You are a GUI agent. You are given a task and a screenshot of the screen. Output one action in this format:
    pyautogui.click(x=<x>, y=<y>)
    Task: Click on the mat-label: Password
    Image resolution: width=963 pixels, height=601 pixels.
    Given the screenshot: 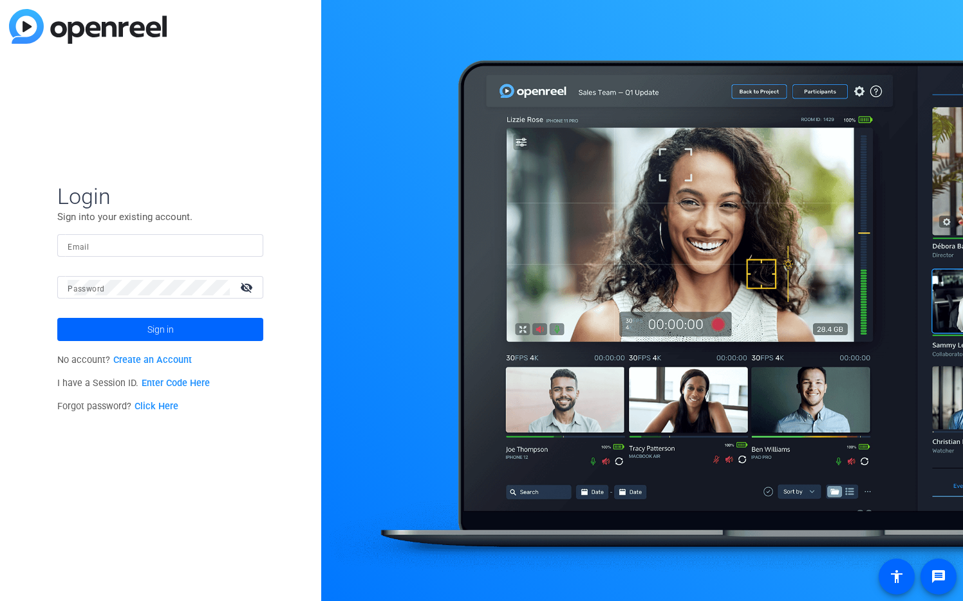 What is the action you would take?
    pyautogui.click(x=86, y=289)
    